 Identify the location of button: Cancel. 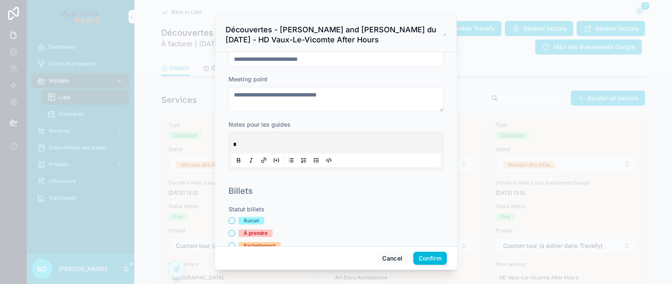
(392, 259).